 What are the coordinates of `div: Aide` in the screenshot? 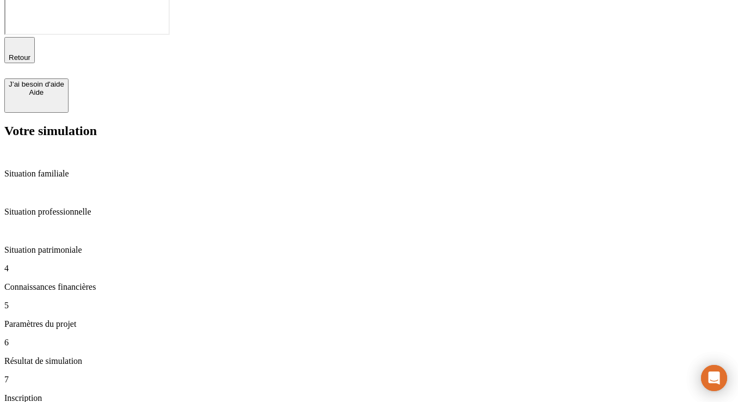 It's located at (36, 92).